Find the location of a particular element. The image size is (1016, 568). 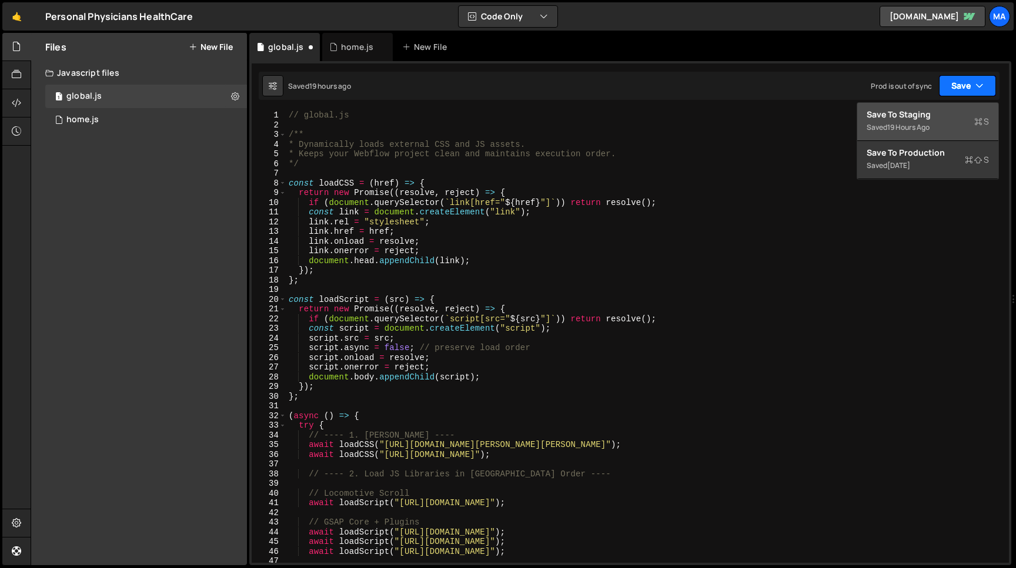

div: 15 is located at coordinates (269, 251).